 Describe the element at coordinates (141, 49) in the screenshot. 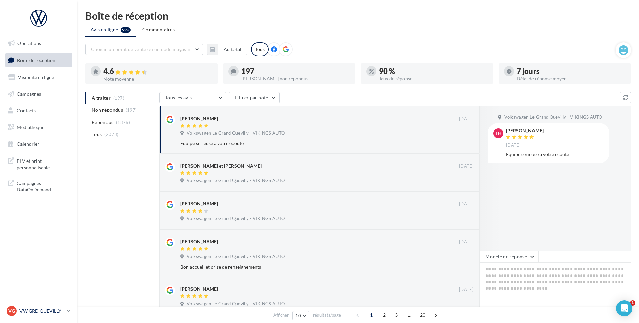

I see `span: Choisir un point de vente ou un code magasin` at that location.